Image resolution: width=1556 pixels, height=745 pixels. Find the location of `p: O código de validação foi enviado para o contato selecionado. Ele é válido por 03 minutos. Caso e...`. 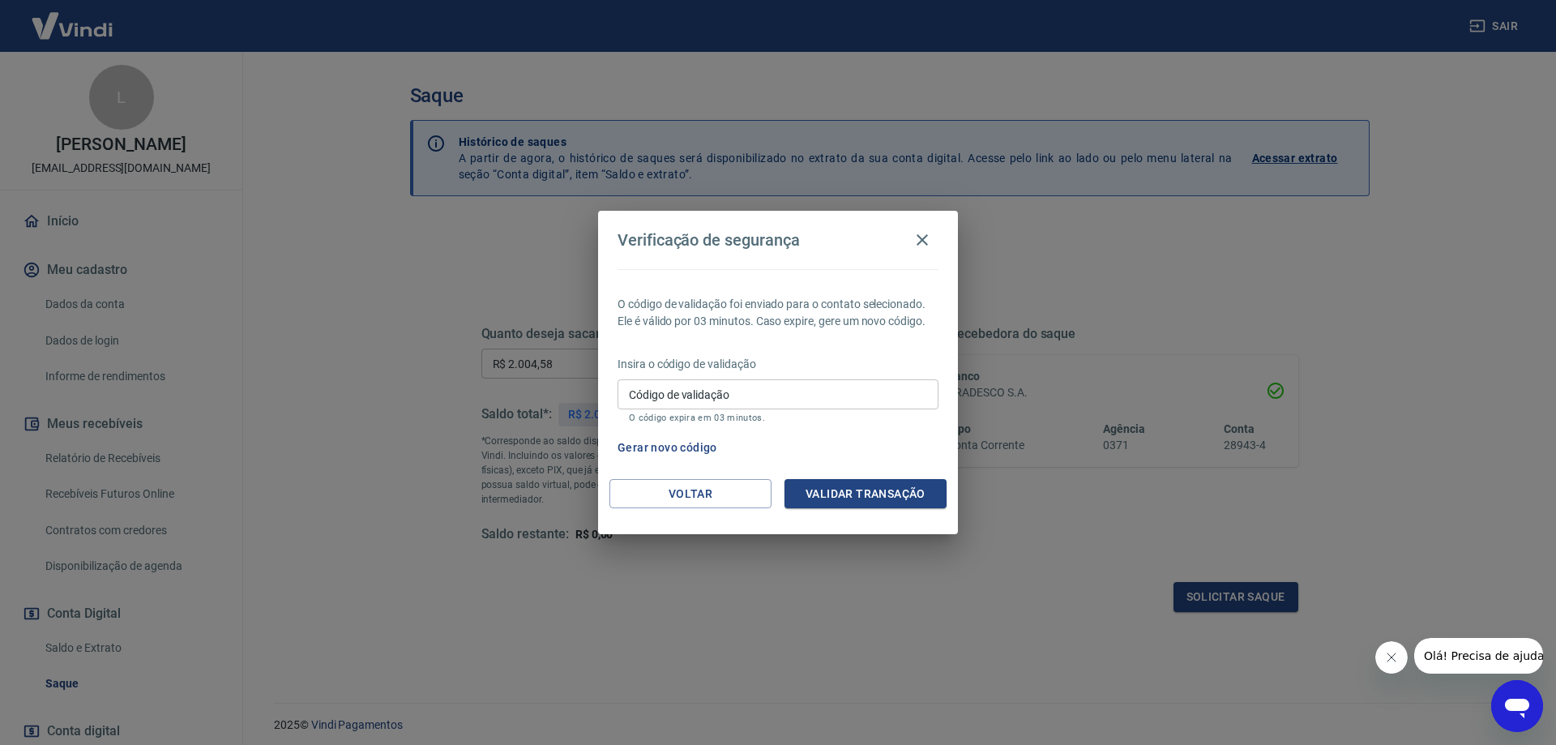

p: O código de validação foi enviado para o contato selecionado. Ele é válido por 03 minutos. Caso e... is located at coordinates (778, 313).